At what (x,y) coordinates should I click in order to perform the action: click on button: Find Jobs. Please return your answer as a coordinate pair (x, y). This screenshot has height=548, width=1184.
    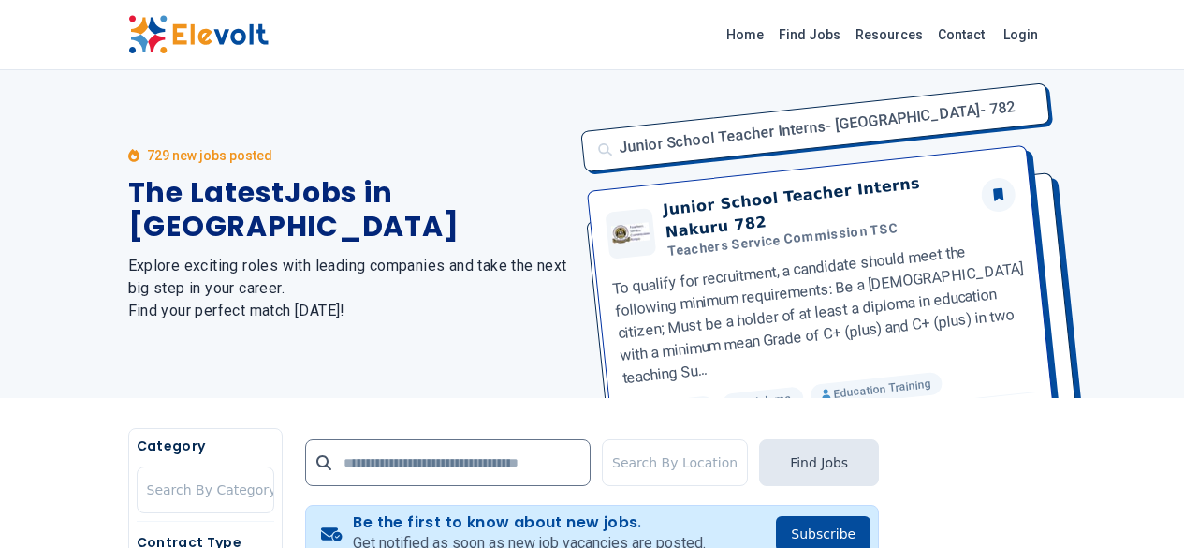
    Looking at the image, I should click on (819, 462).